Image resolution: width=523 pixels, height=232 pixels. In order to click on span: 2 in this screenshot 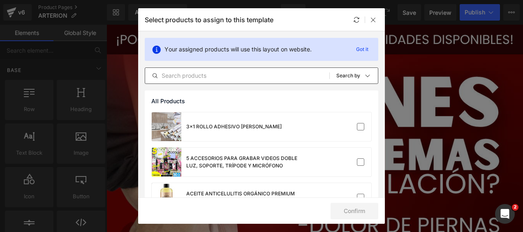, I will do `click(515, 207)`.